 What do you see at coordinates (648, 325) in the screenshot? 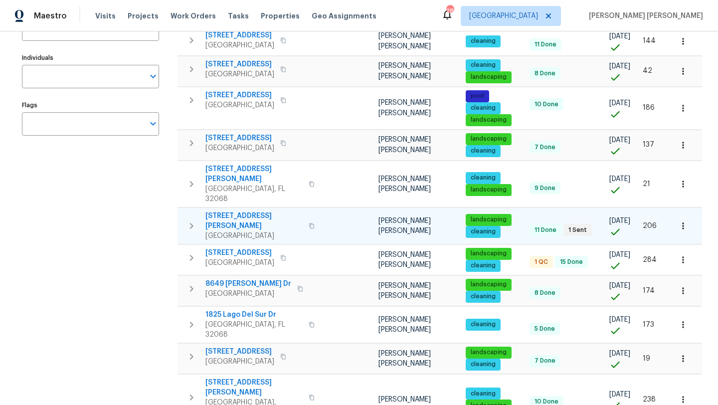
I see `span: 173` at bounding box center [648, 325].